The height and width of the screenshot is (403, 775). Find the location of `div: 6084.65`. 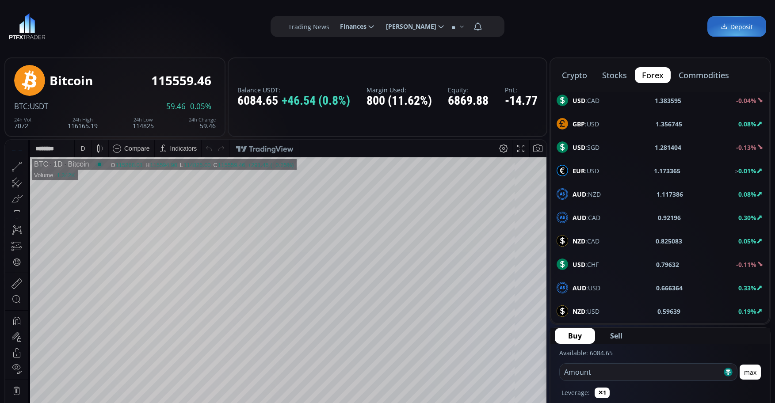

div: 6084.65 is located at coordinates (294, 101).